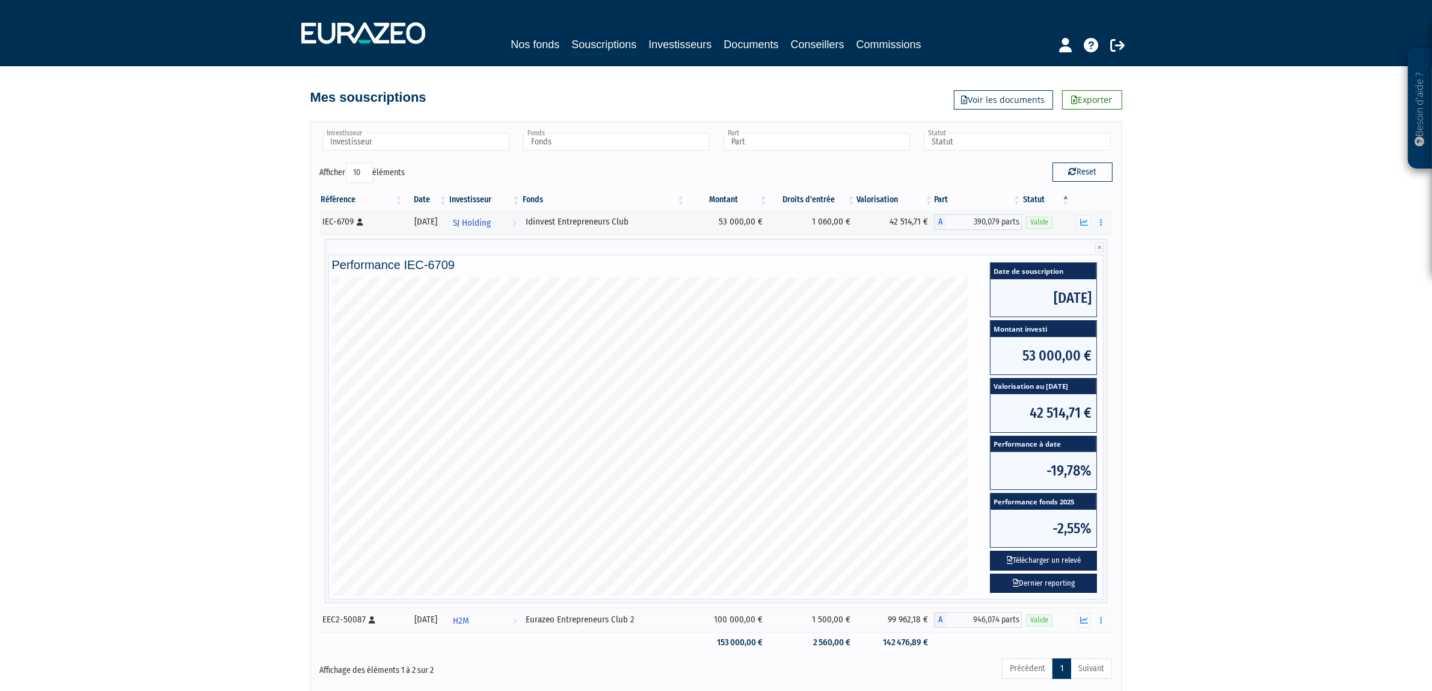  Describe the element at coordinates (895, 620) in the screenshot. I see `td: 99 962,18 €` at that location.